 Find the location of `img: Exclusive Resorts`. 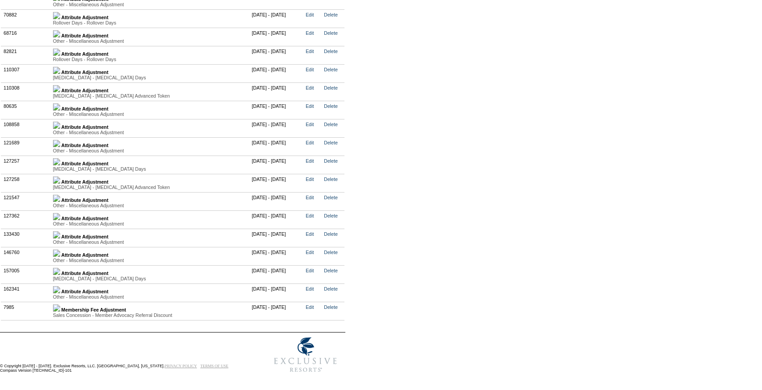

img: Exclusive Resorts is located at coordinates (305, 355).